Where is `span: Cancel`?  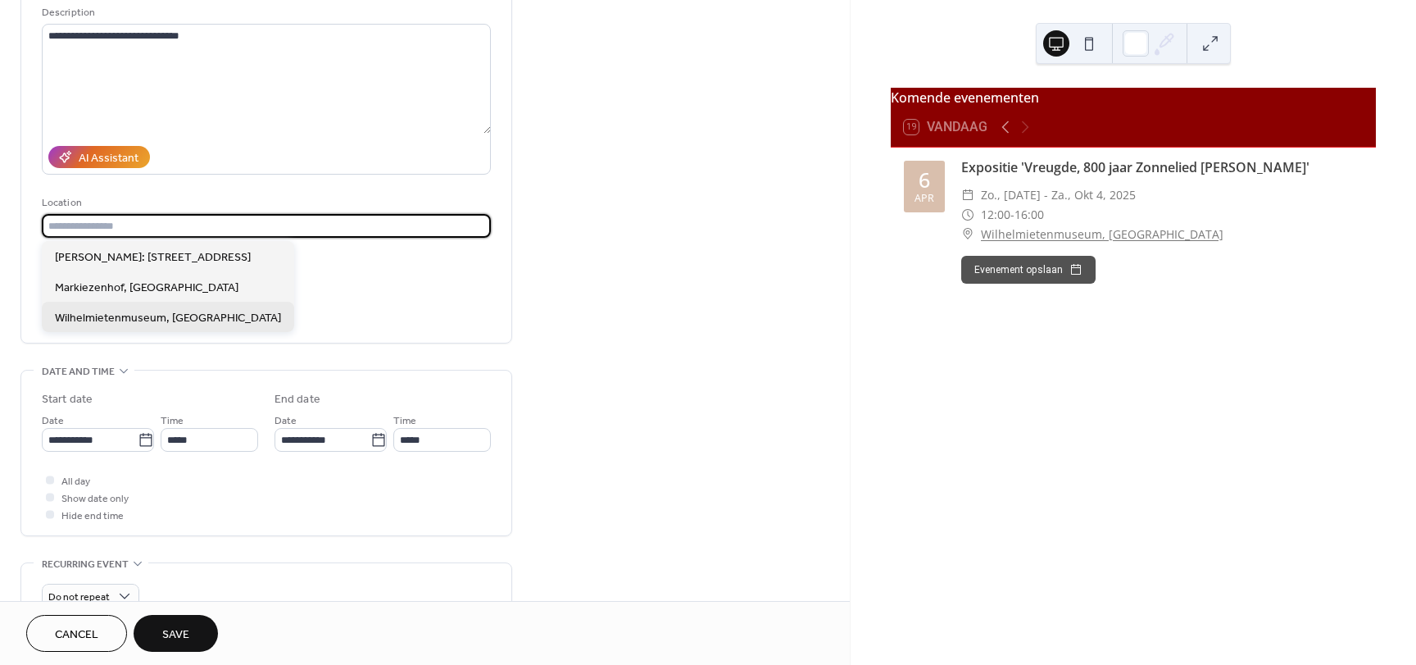
span: Cancel is located at coordinates (76, 634).